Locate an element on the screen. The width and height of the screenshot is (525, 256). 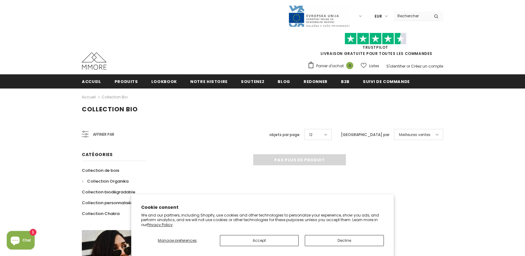
button: Decline is located at coordinates (344, 241).